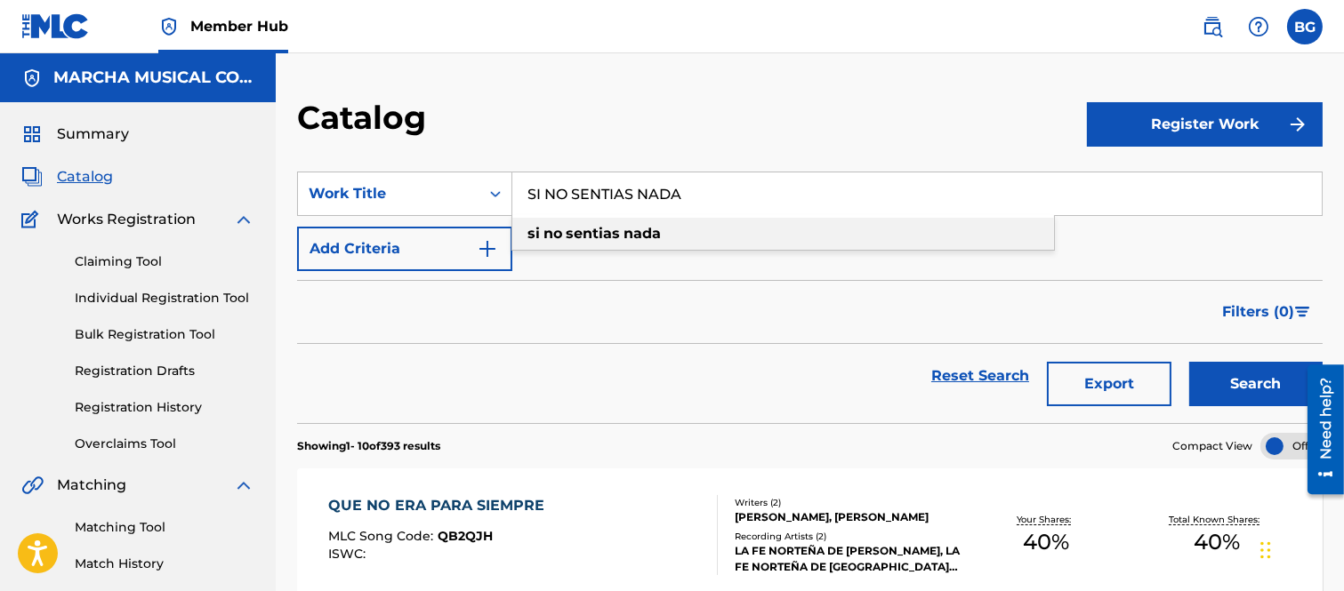 This screenshot has height=591, width=1344. What do you see at coordinates (382, 536) in the screenshot?
I see `span: MLC Song Code :` at bounding box center [382, 536].